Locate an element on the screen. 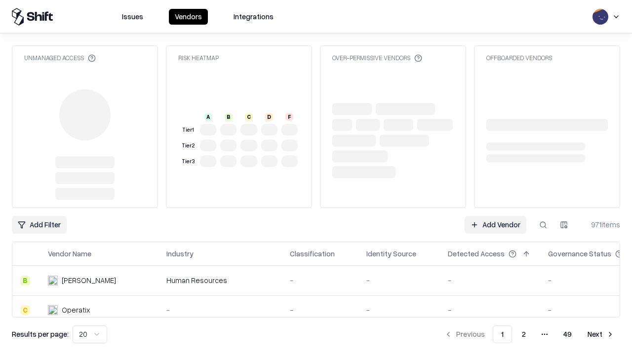  div: Over-Permissive Vendors is located at coordinates (377, 58).